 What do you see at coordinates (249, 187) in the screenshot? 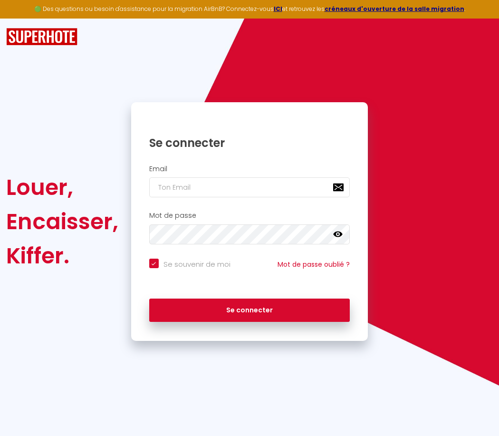
I see `input: Ton Email` at bounding box center [249, 187].